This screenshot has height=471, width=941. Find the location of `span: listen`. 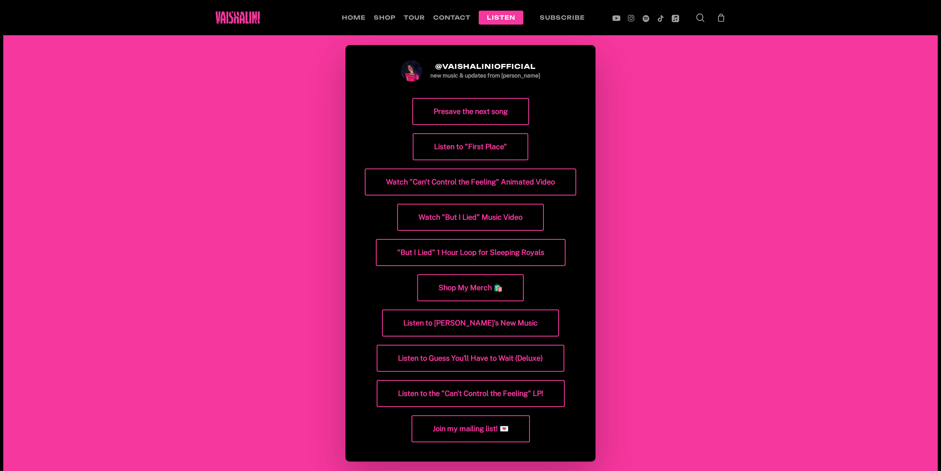

span: listen is located at coordinates (501, 17).